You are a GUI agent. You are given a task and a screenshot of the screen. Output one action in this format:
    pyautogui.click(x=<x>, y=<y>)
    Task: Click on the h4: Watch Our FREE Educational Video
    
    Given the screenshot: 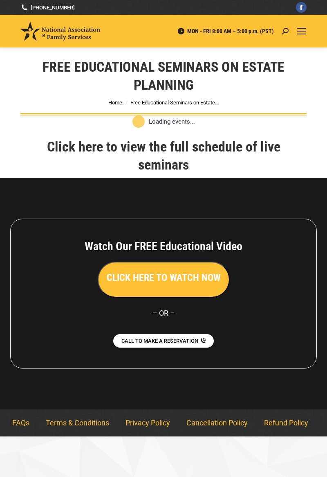 What is the action you would take?
    pyautogui.click(x=164, y=246)
    